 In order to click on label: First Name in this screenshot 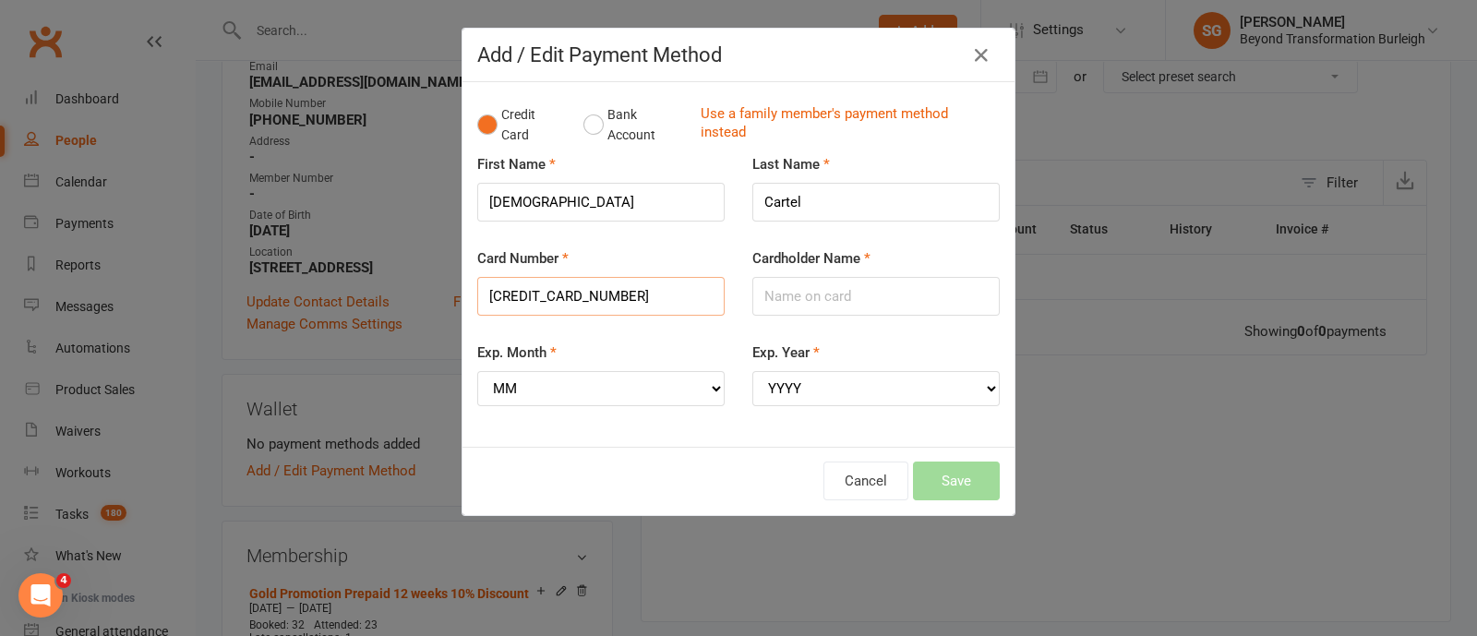, I will do `click(516, 164)`.